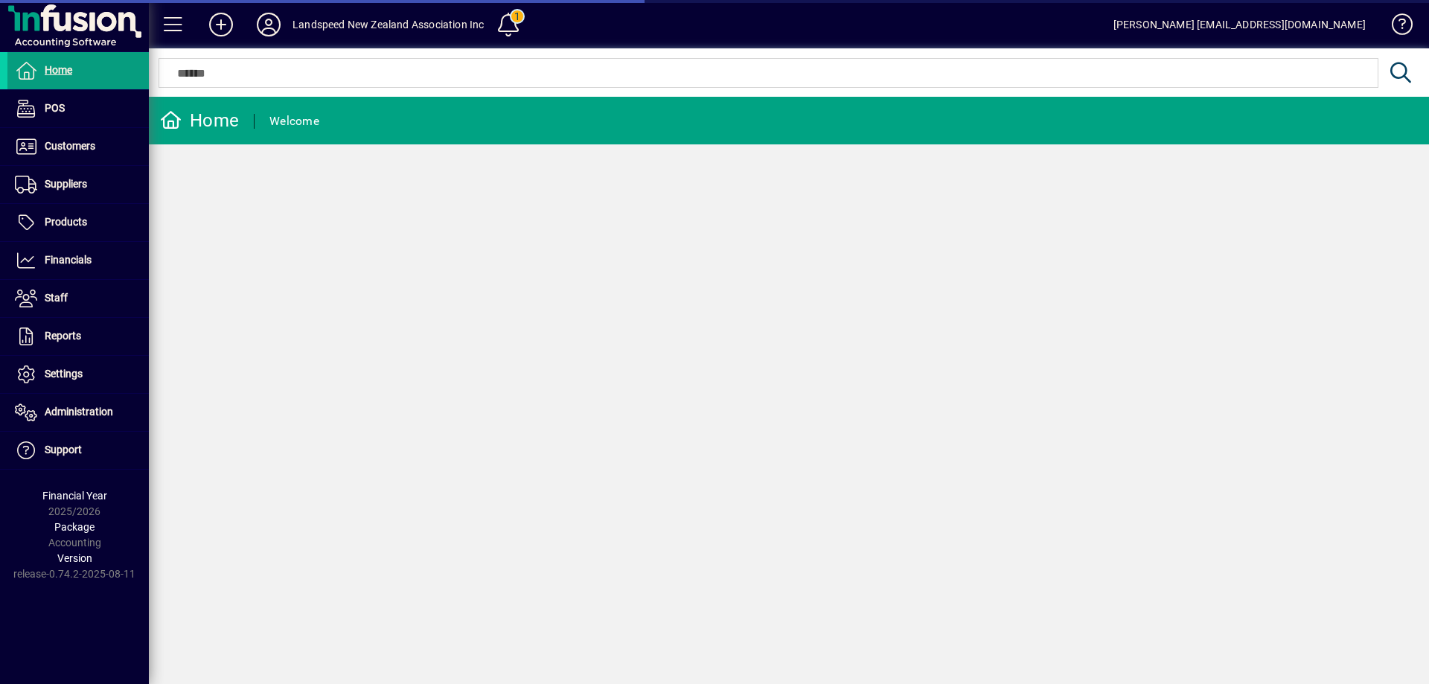  What do you see at coordinates (63, 336) in the screenshot?
I see `span: Reports` at bounding box center [63, 336].